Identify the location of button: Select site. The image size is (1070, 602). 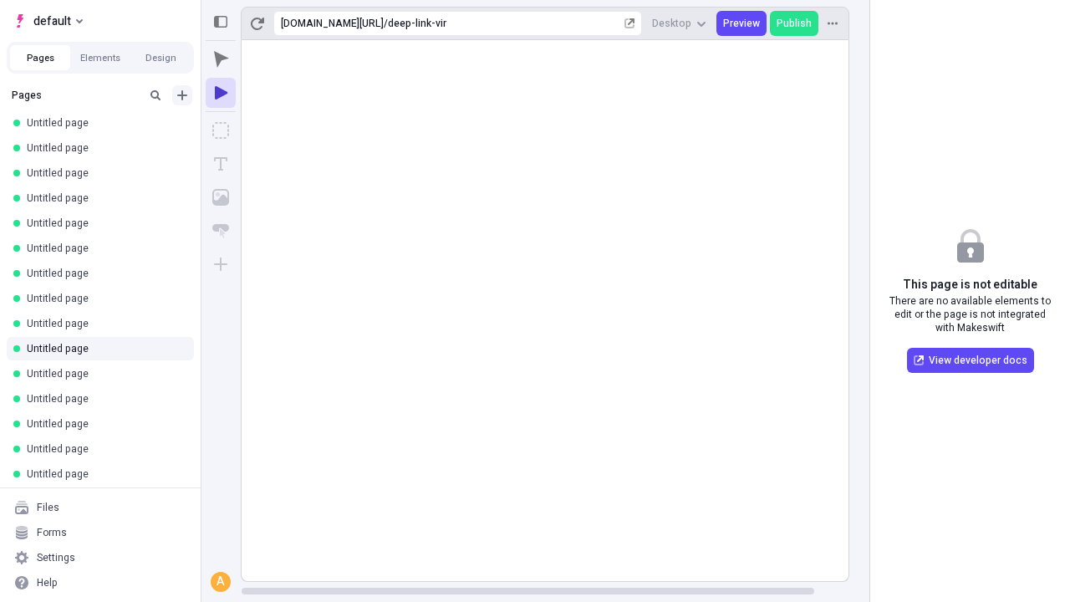
(48, 21).